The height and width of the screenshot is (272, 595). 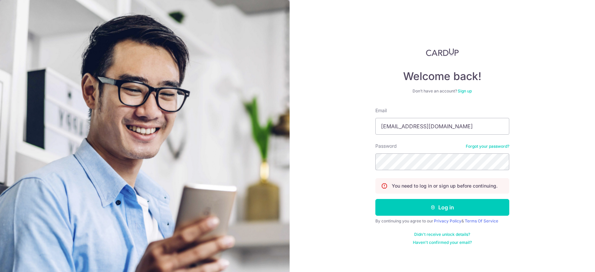 What do you see at coordinates (386, 146) in the screenshot?
I see `label: Password` at bounding box center [386, 146].